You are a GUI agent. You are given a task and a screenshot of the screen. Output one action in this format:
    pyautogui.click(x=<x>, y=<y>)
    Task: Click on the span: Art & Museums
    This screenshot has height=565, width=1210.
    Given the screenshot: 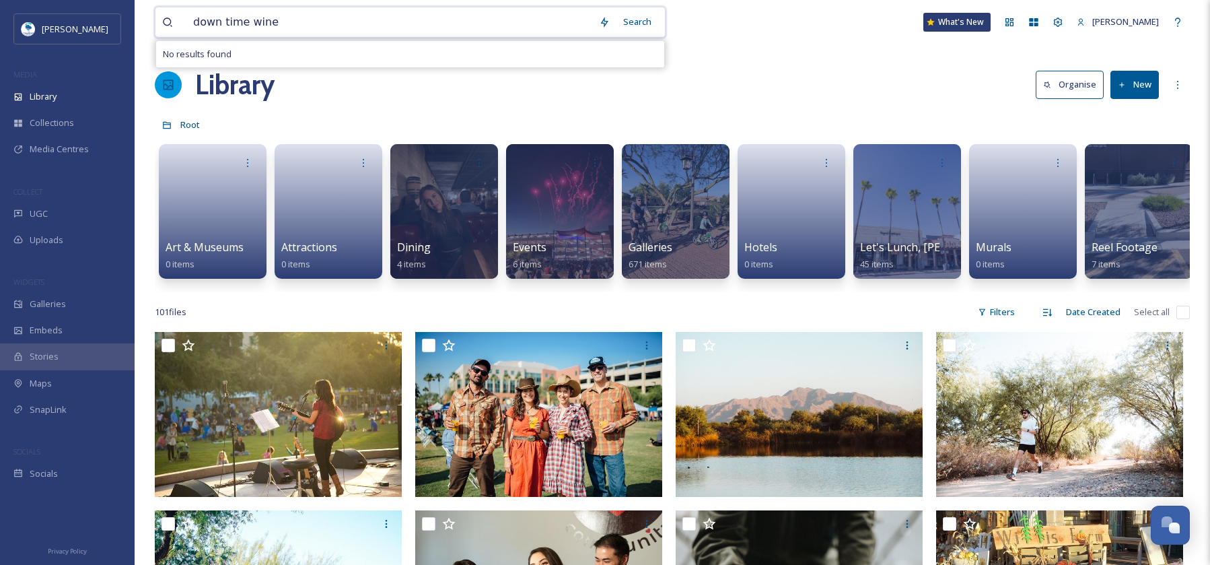 What is the action you would take?
    pyautogui.click(x=205, y=247)
    